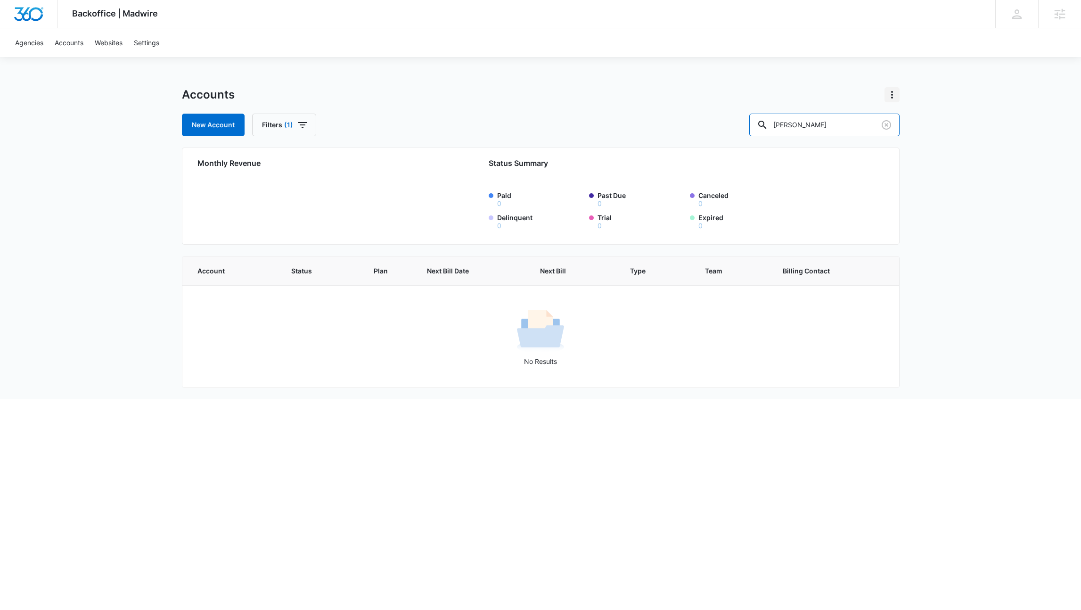  Describe the element at coordinates (726, 270) in the screenshot. I see `span: Team` at that location.